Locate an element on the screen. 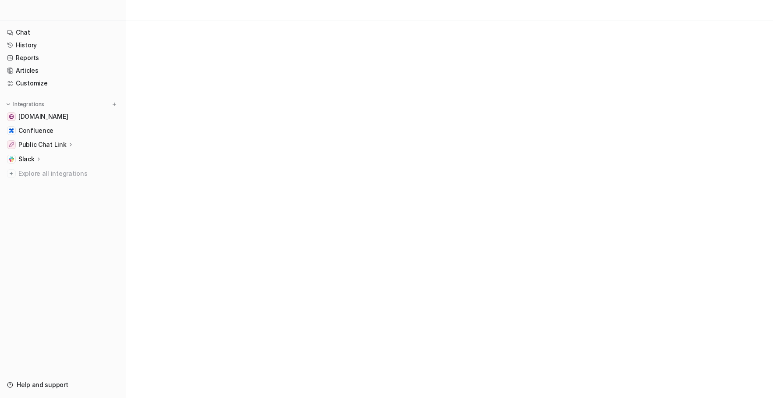 This screenshot has height=398, width=773. a: Articles is located at coordinates (63, 71).